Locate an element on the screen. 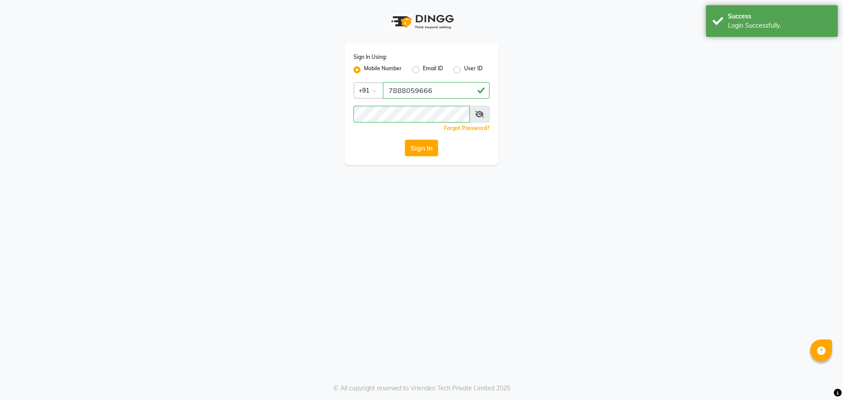  img: logo1.svg is located at coordinates (422, 22).